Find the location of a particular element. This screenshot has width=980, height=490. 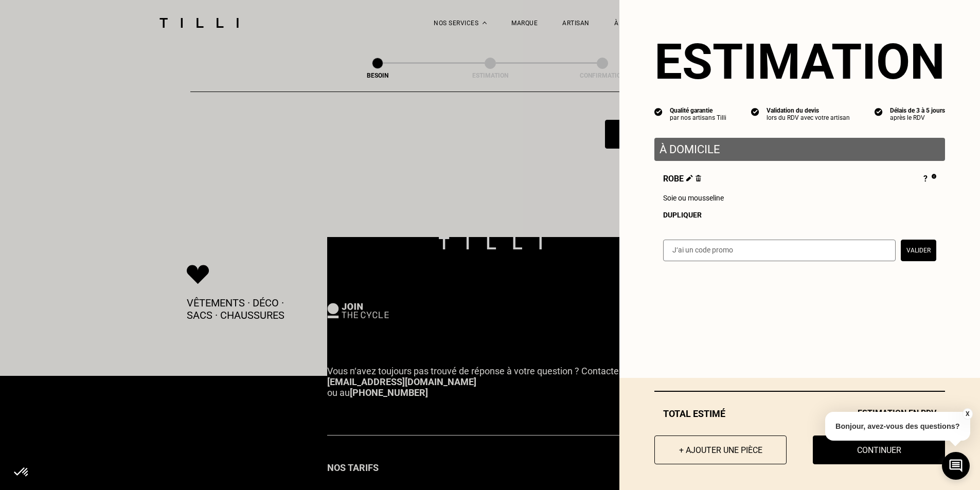

span: Soie ou mousseline is located at coordinates (694, 198).